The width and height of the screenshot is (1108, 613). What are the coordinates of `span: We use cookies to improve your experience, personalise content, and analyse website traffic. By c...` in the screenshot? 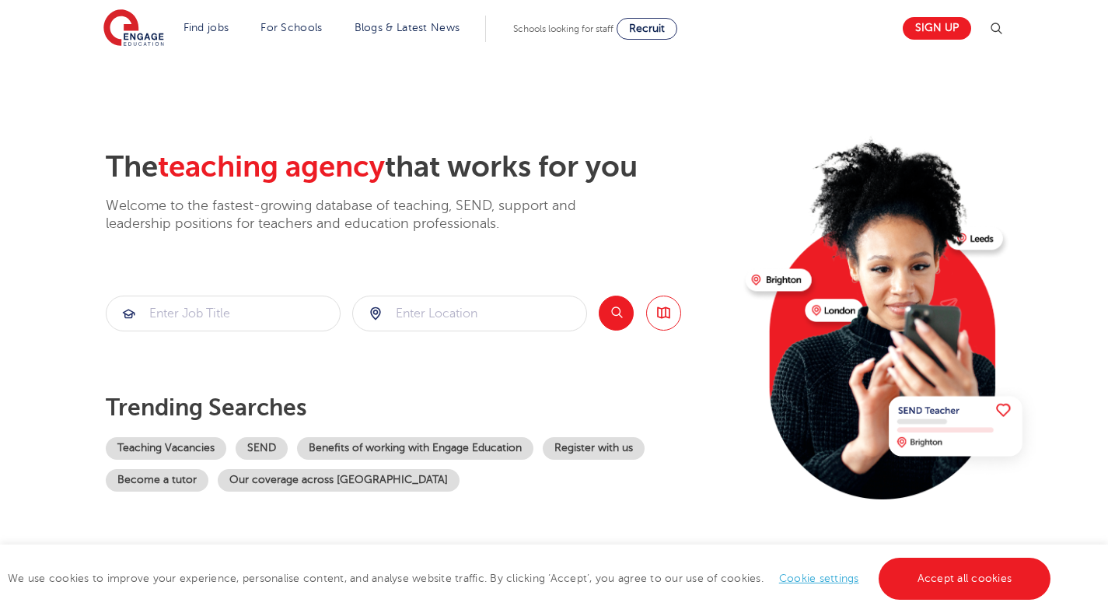 It's located at (531, 578).